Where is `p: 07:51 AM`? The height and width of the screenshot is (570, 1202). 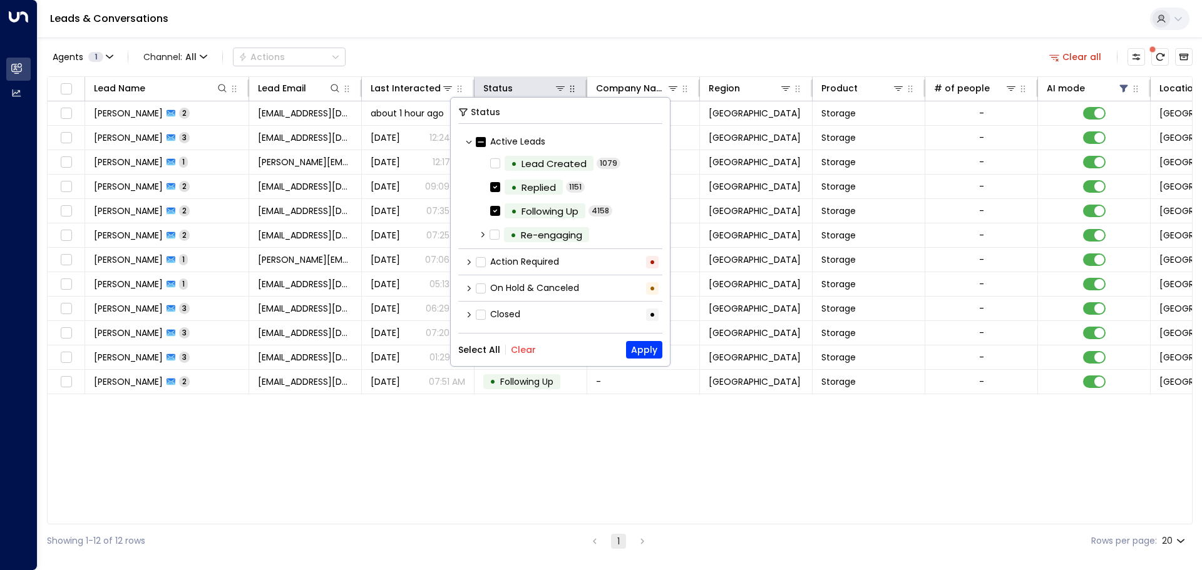 p: 07:51 AM is located at coordinates (447, 382).